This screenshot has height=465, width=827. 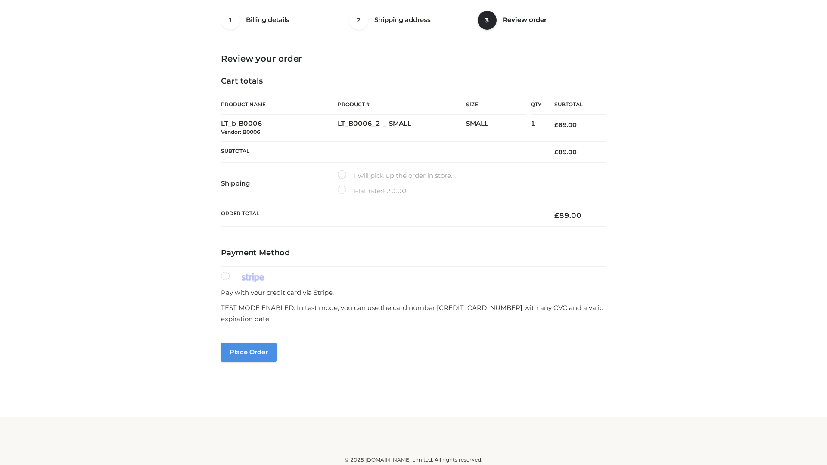 I want to click on h3: Review your order, so click(x=413, y=59).